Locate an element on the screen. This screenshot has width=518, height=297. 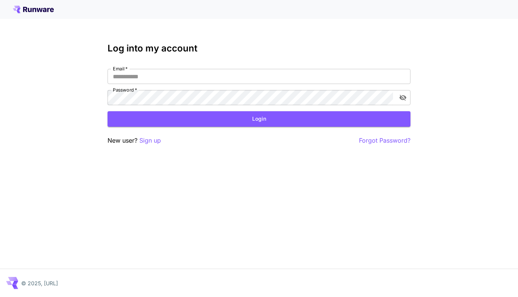
label: Email is located at coordinates (120, 69).